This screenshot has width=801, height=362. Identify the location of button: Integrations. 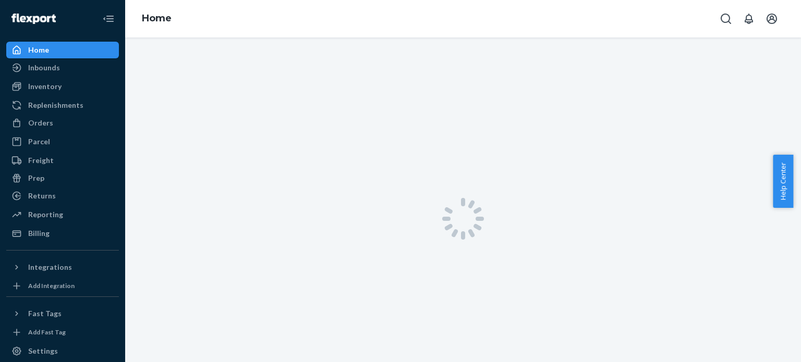
(63, 268).